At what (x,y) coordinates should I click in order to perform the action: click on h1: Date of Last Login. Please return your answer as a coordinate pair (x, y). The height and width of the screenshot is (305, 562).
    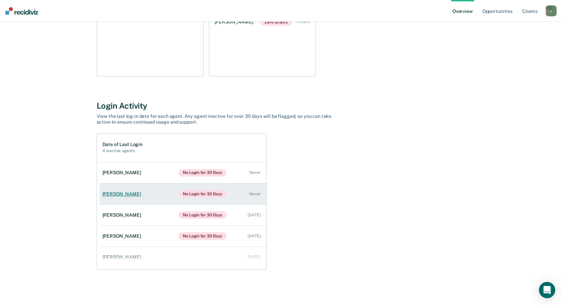
    Looking at the image, I should click on (122, 144).